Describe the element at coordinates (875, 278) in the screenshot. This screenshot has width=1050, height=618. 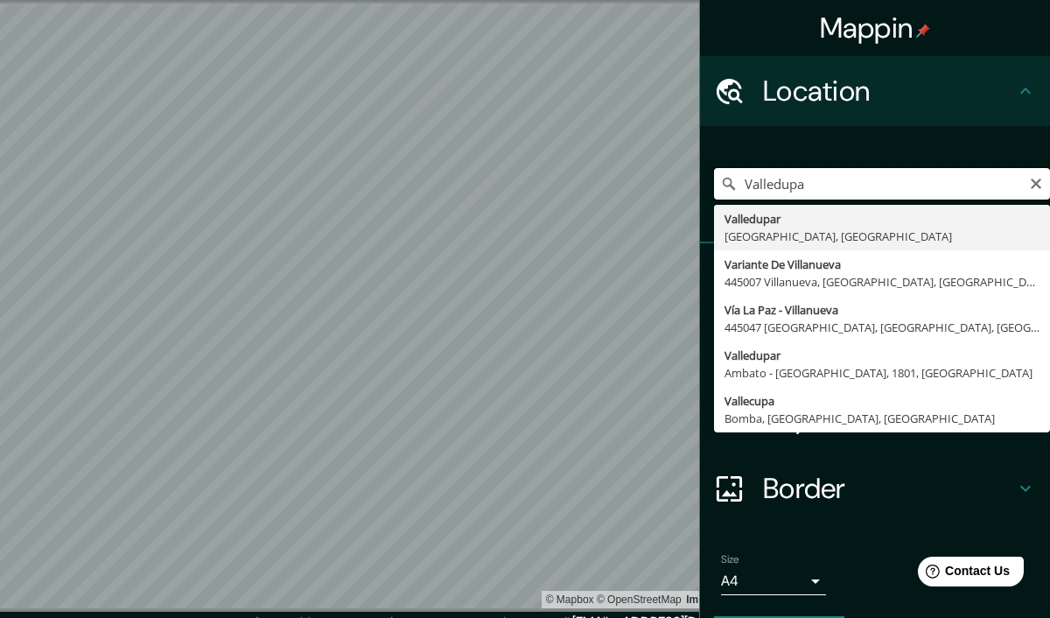
I see `div: Pins` at that location.